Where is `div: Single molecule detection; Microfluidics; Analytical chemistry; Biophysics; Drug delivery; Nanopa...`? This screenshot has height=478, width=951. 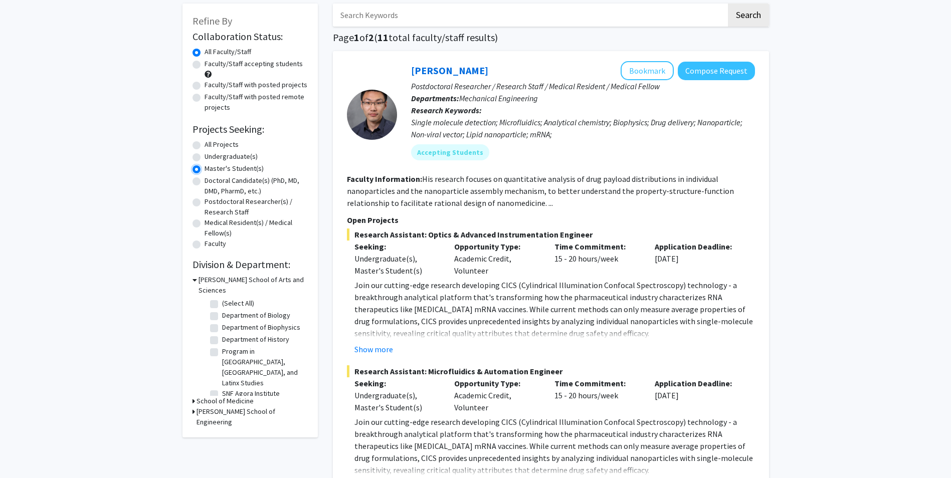 div: Single molecule detection; Microfluidics; Analytical chemistry; Biophysics; Drug delivery; Nanopa... is located at coordinates (583, 128).